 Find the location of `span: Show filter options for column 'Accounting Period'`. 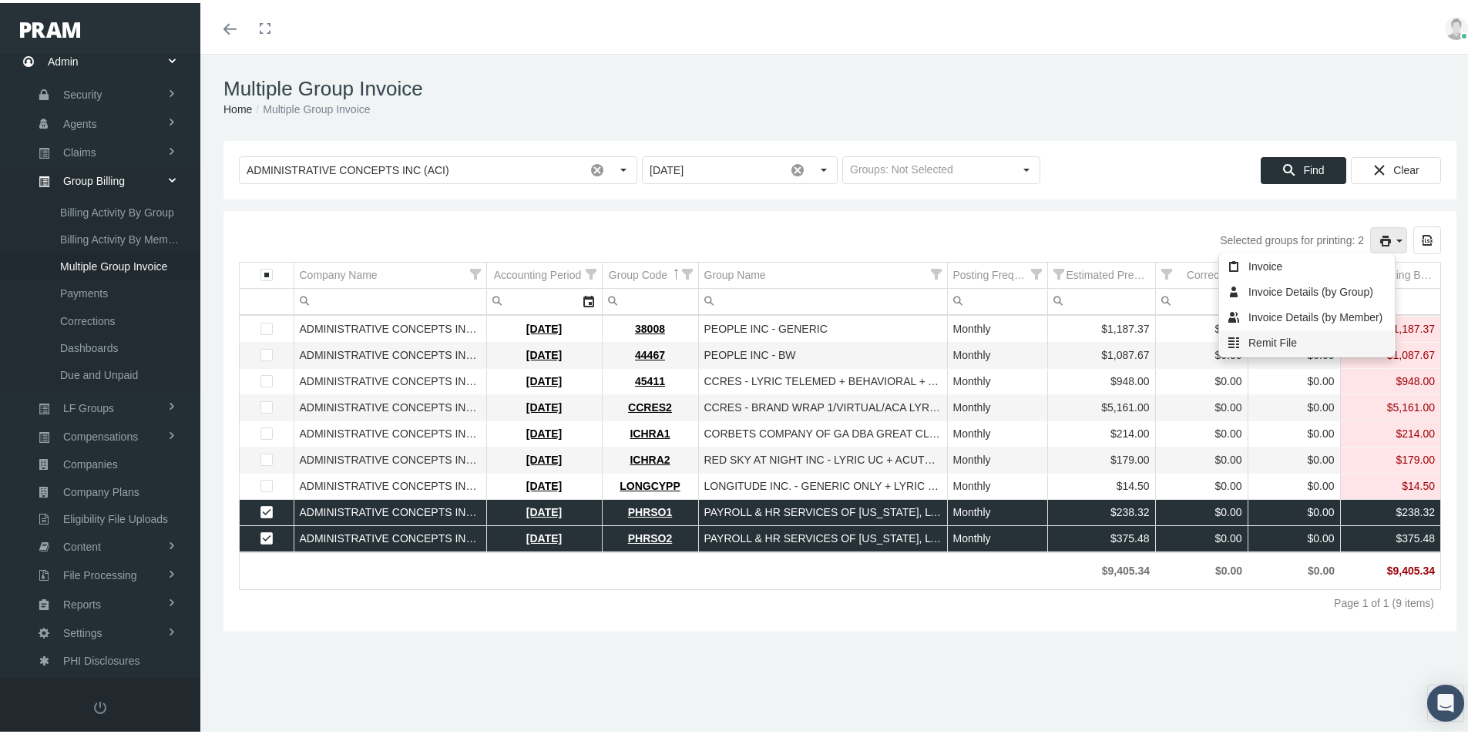

span: Show filter options for column 'Accounting Period' is located at coordinates (591, 271).